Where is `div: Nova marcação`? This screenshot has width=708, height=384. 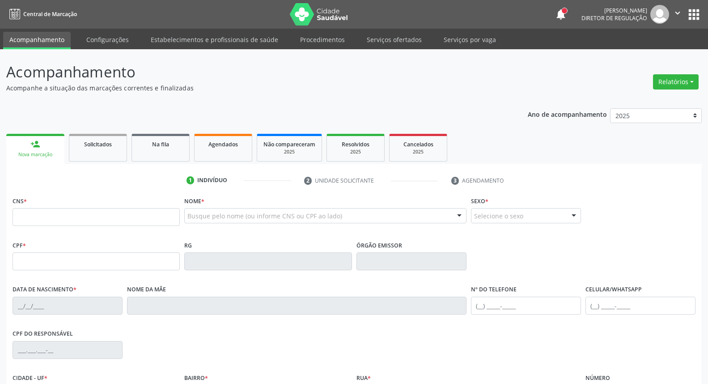 div: Nova marcação is located at coordinates (35, 154).